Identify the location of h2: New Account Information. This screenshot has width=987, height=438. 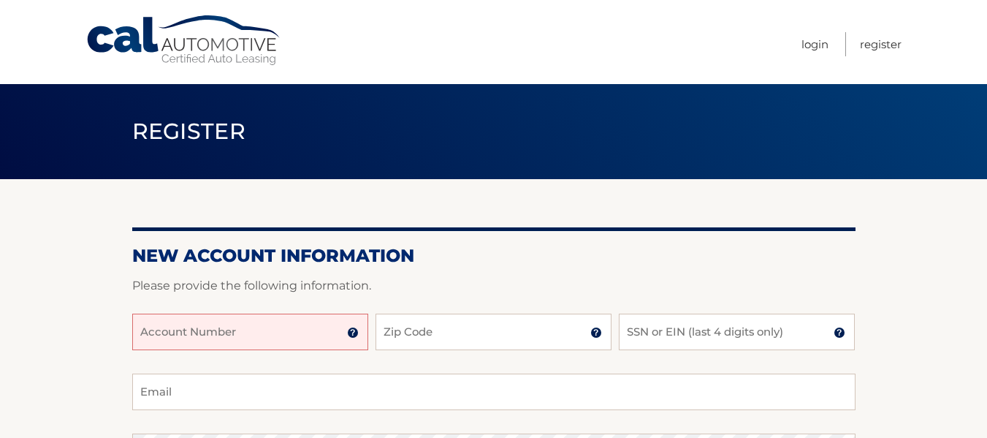
(494, 256).